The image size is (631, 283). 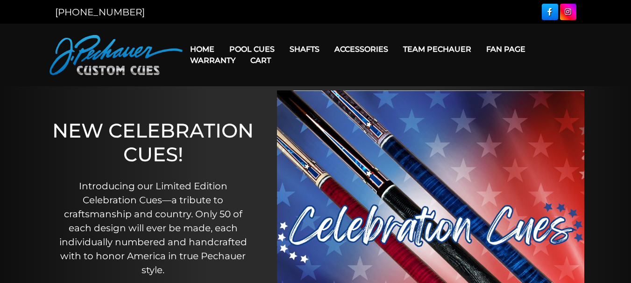 What do you see at coordinates (212, 60) in the screenshot?
I see `a: Warranty` at bounding box center [212, 60].